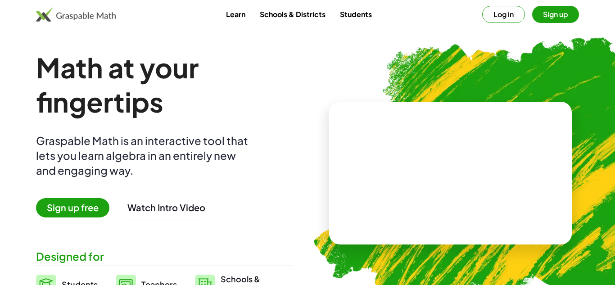 The height and width of the screenshot is (285, 615). What do you see at coordinates (292, 14) in the screenshot?
I see `a: Schools & Districts` at bounding box center [292, 14].